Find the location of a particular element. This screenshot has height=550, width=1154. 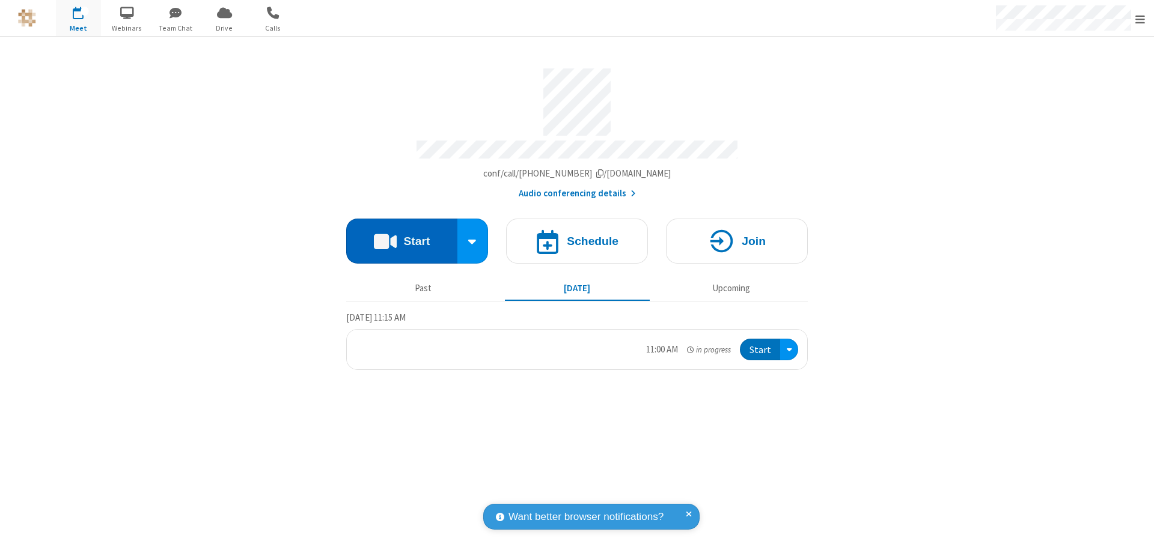

h4: Join is located at coordinates (753, 241).